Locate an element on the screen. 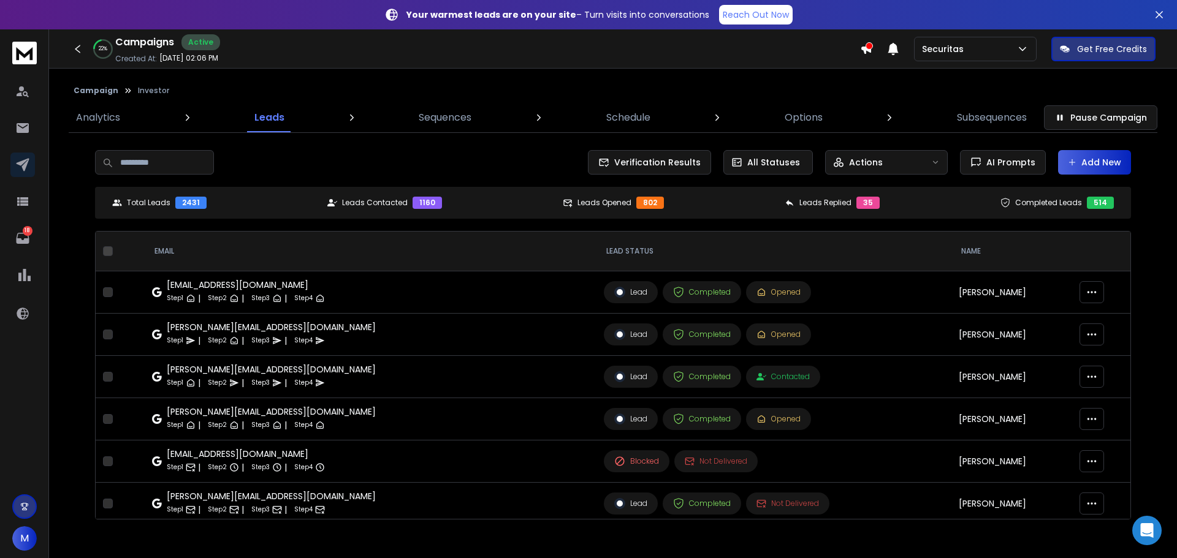 Image resolution: width=1177 pixels, height=558 pixels. p: Total Leads is located at coordinates (148, 203).